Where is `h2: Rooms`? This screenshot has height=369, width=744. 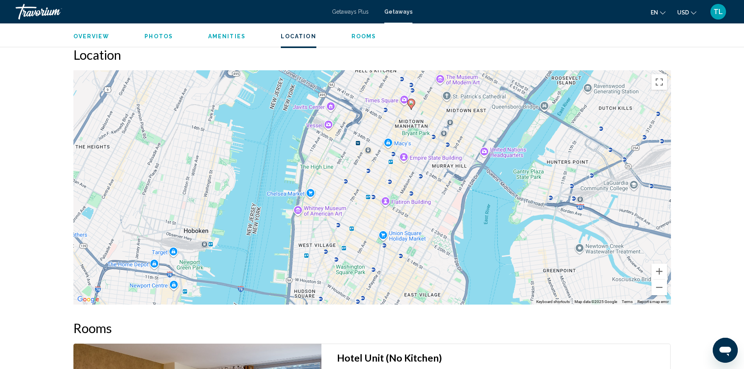
h2: Rooms is located at coordinates (372, 328).